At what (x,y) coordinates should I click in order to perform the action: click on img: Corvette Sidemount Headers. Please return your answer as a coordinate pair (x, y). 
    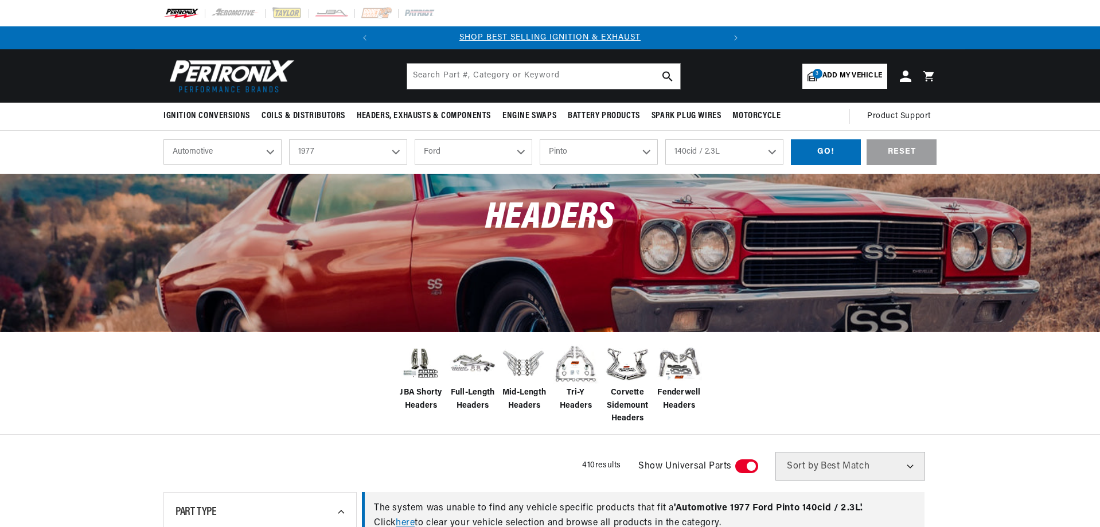
    Looking at the image, I should click on (628, 364).